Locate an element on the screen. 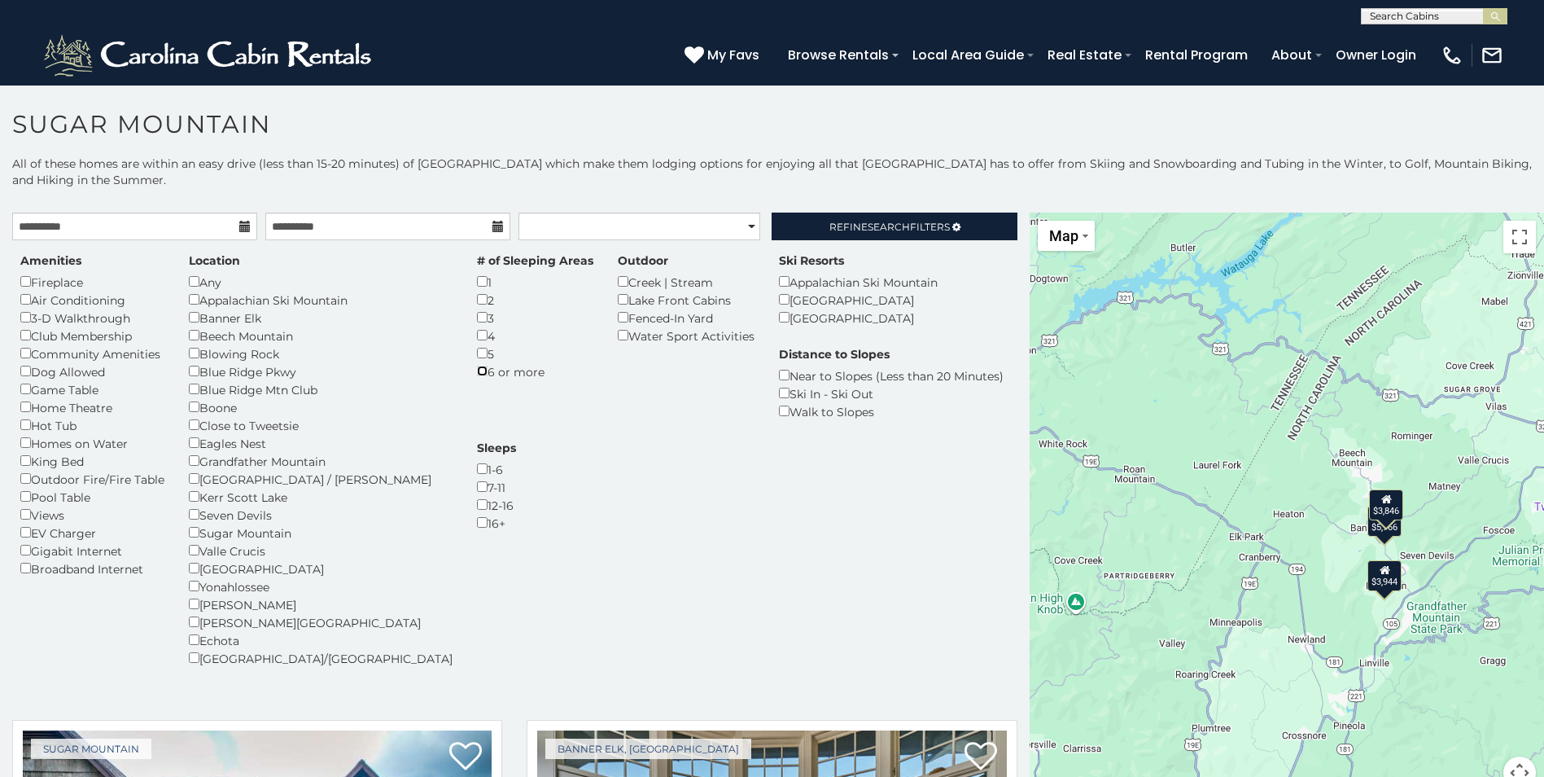  div: Community Amenities is located at coordinates (92, 353).